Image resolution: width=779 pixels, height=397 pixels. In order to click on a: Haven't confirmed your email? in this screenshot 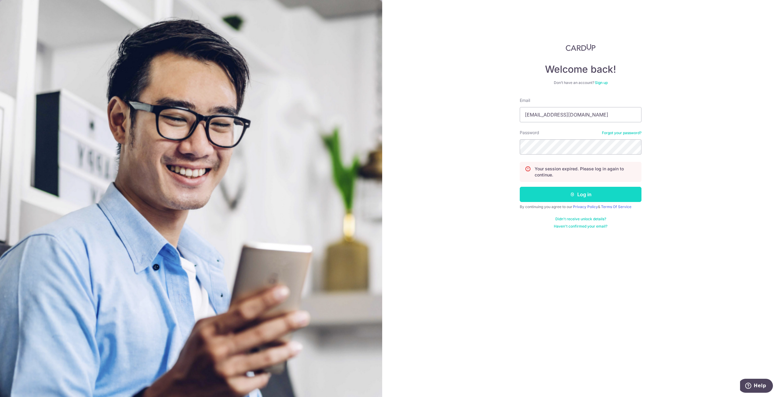, I will do `click(581, 226)`.